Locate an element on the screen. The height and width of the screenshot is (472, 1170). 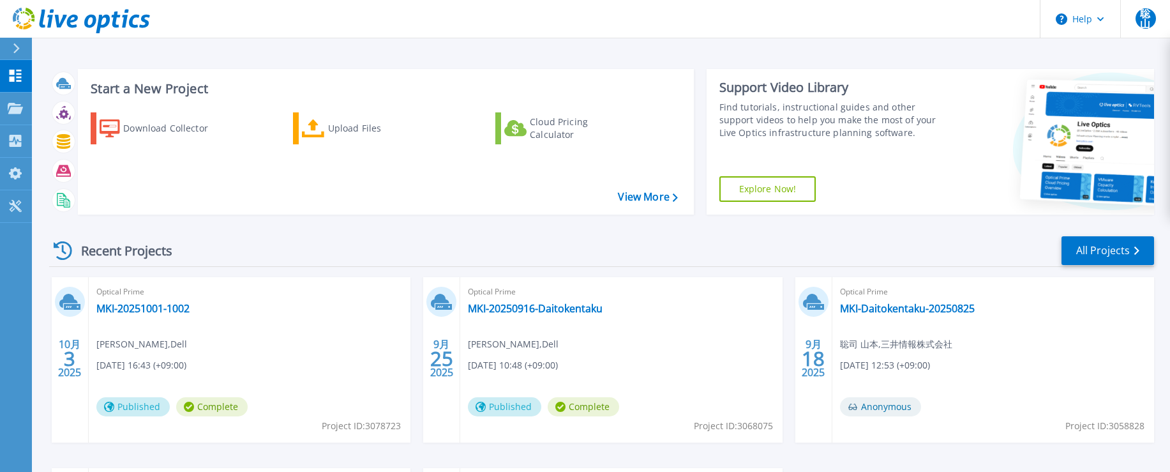
a: Explore Now! is located at coordinates (768, 189).